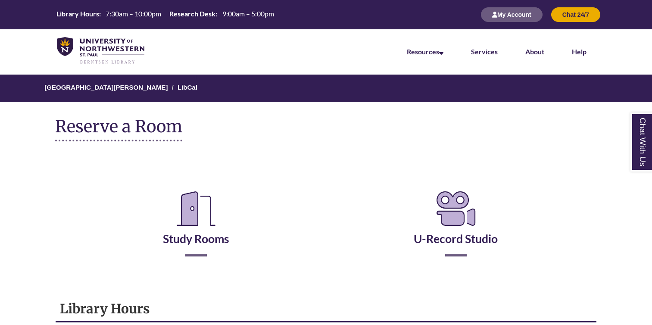 Image resolution: width=652 pixels, height=325 pixels. I want to click on a: About, so click(535, 51).